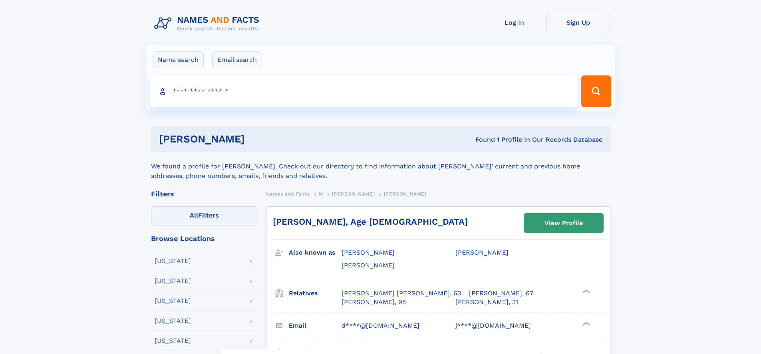 The image size is (761, 354). Describe the element at coordinates (208, 24) in the screenshot. I see `img: Logo Names and Facts` at that location.